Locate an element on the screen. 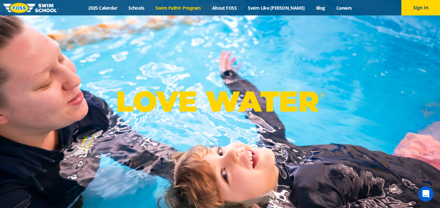  a: Careers is located at coordinates (344, 8).